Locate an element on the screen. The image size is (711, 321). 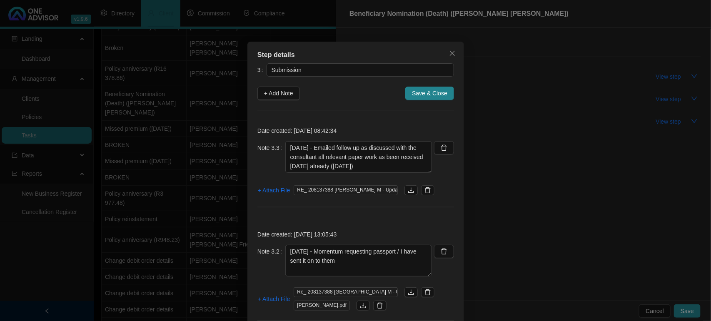
span: close is located at coordinates (453, 53).